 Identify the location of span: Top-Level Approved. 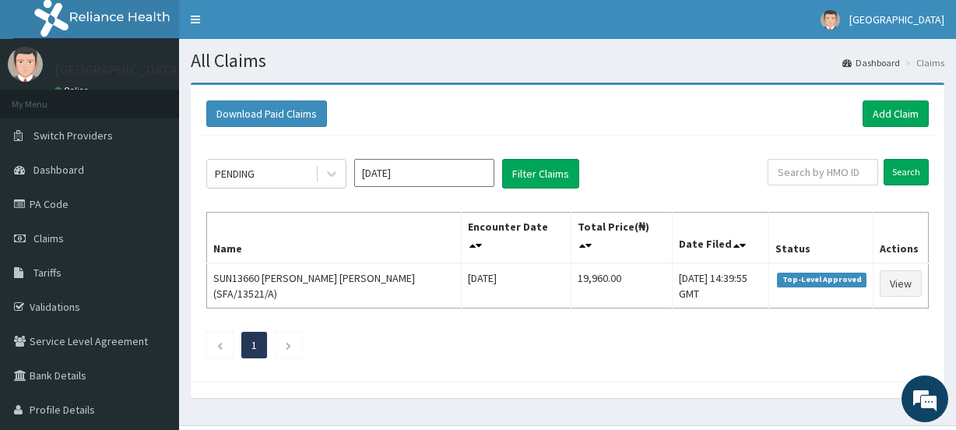
(822, 280).